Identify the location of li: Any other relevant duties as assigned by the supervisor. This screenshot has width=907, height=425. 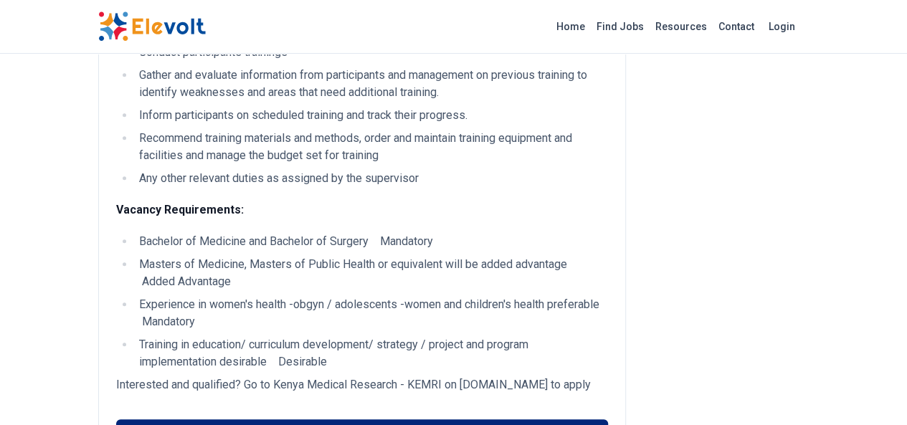
(371, 178).